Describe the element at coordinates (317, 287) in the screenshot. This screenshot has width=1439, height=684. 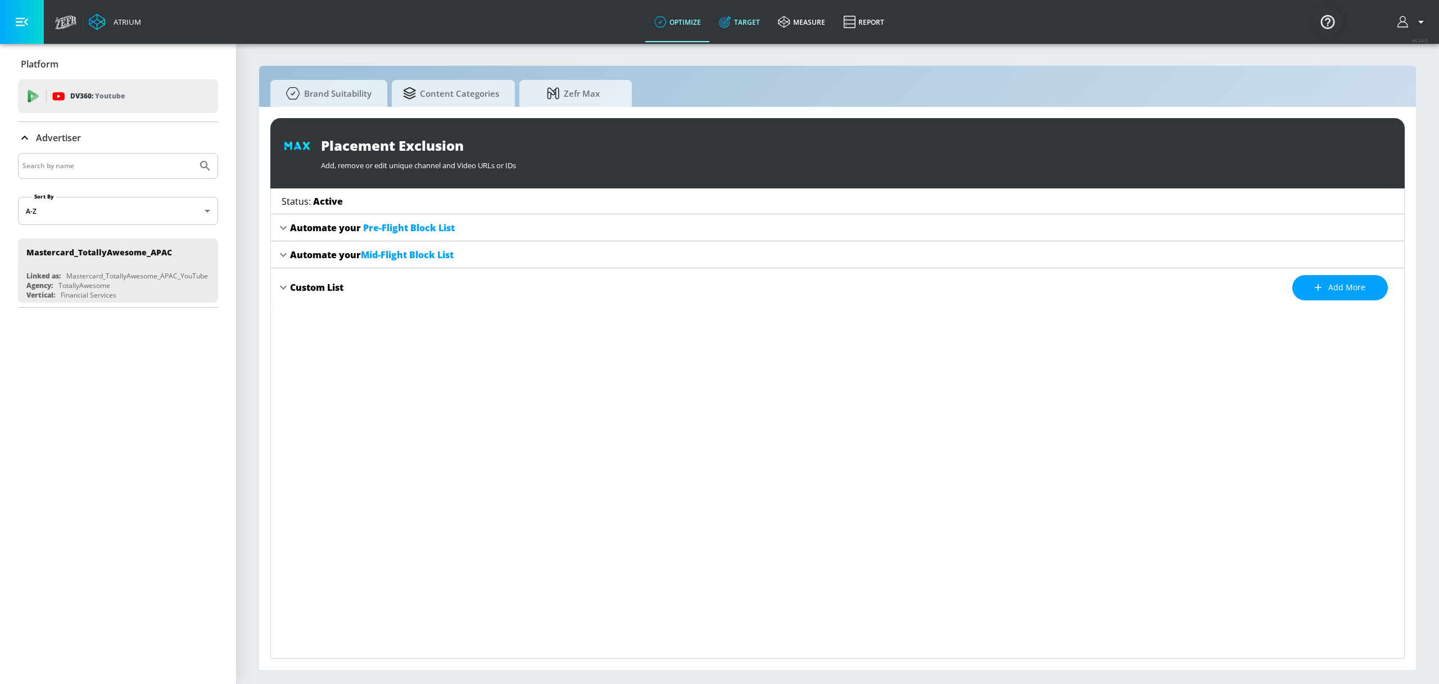
I see `div: Custom List` at that location.